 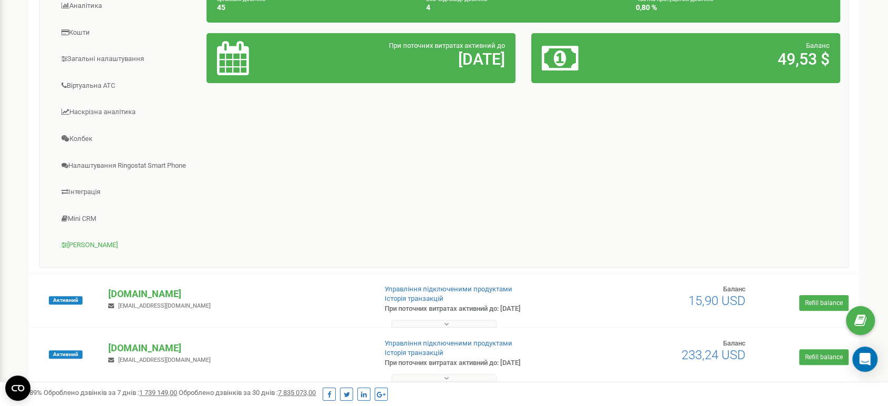 I want to click on a: Наскрізна аналітика, so click(x=127, y=112).